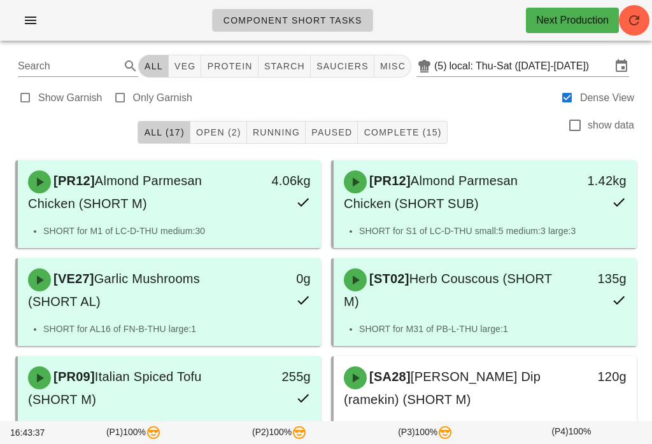 The height and width of the screenshot is (444, 652). I want to click on button: Complete (15), so click(402, 132).